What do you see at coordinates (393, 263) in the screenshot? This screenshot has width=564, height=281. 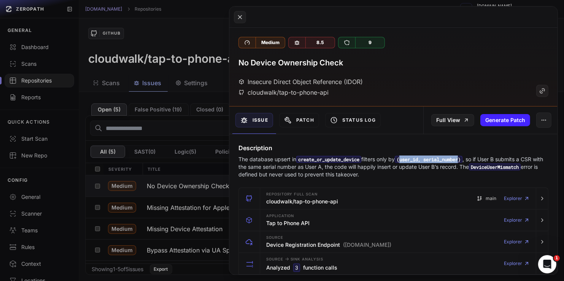 I see `button: Source -> Sink Analysis Analyzed 3 function calls Explorer` at bounding box center [393, 263].